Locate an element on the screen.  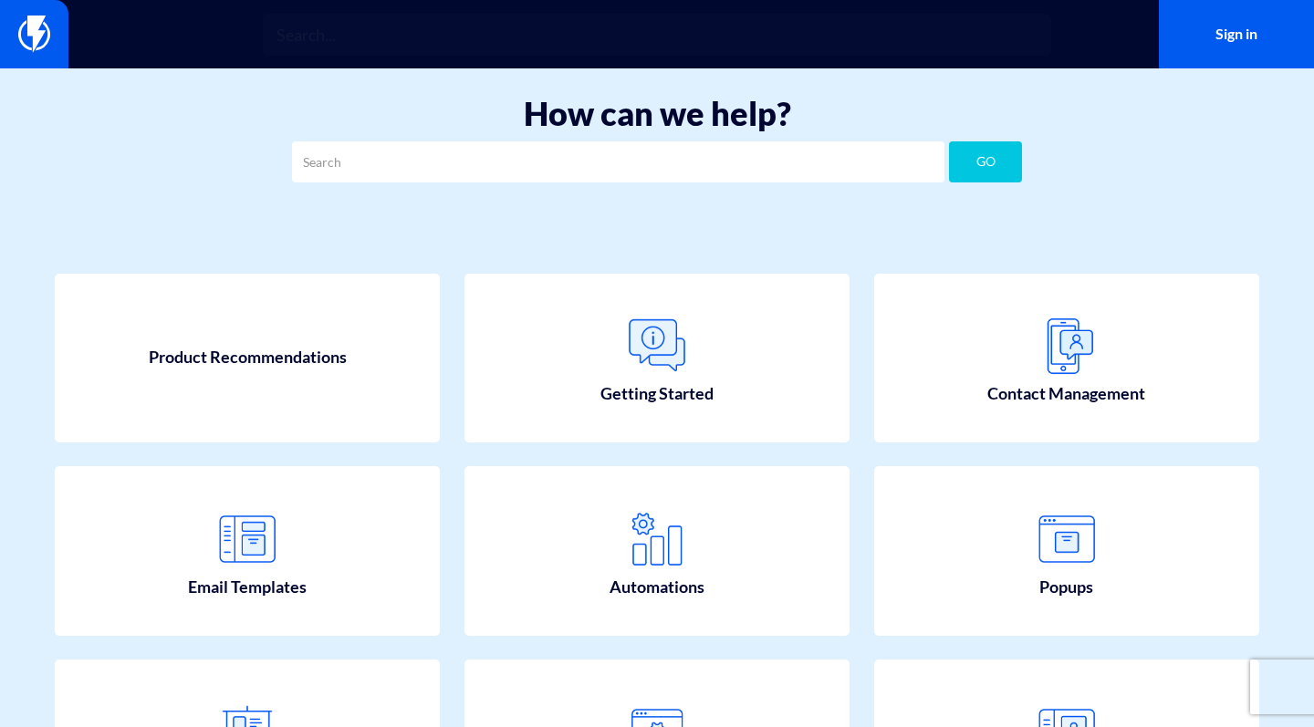
a: Contact Management is located at coordinates (1067, 358).